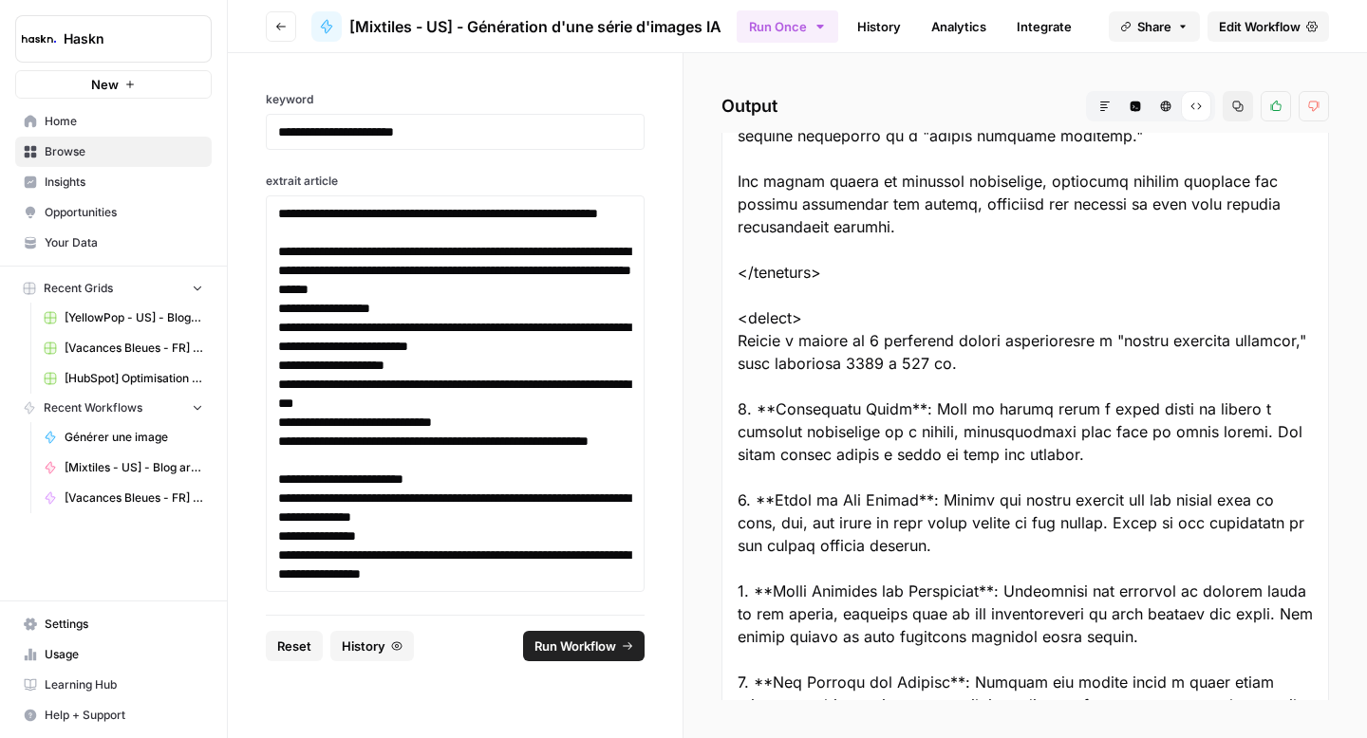 This screenshot has height=738, width=1367. What do you see at coordinates (78, 289) in the screenshot?
I see `span: Recent Grids` at bounding box center [78, 289].